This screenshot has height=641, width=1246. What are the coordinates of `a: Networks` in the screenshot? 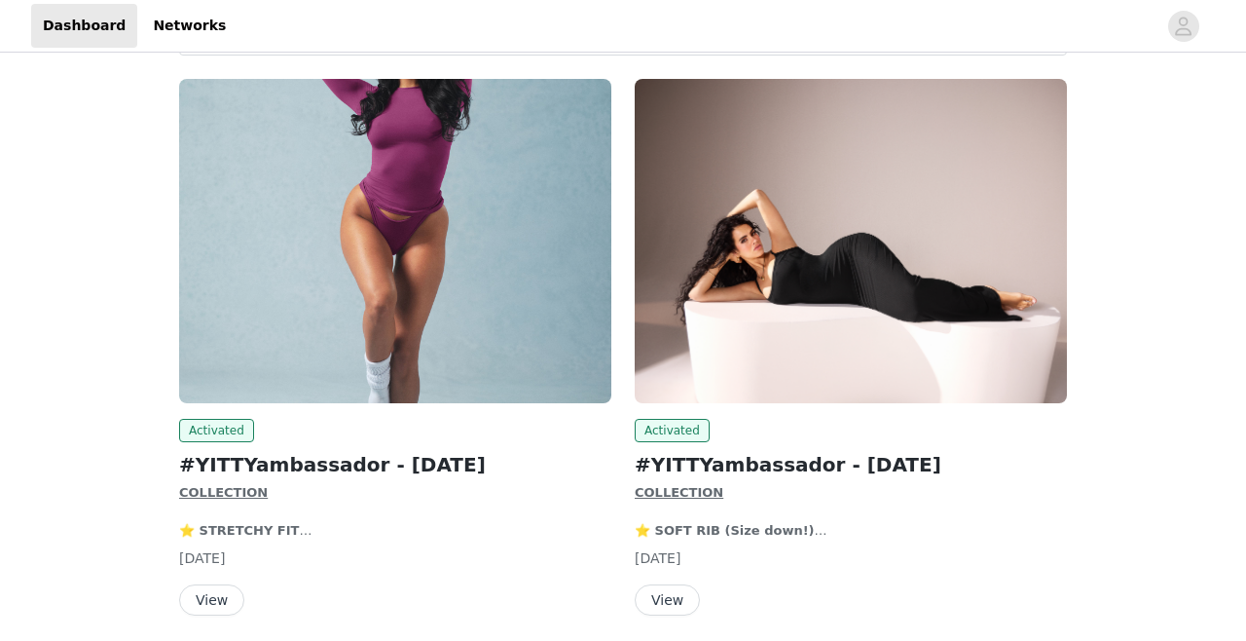 It's located at (189, 25).